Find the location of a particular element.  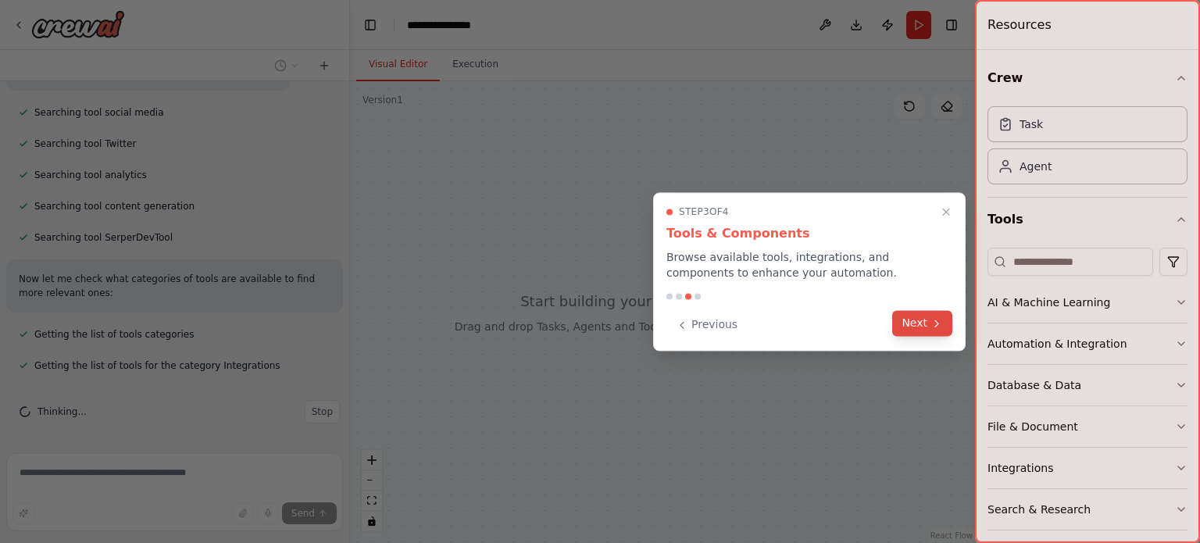

button: Previous is located at coordinates (706, 324).